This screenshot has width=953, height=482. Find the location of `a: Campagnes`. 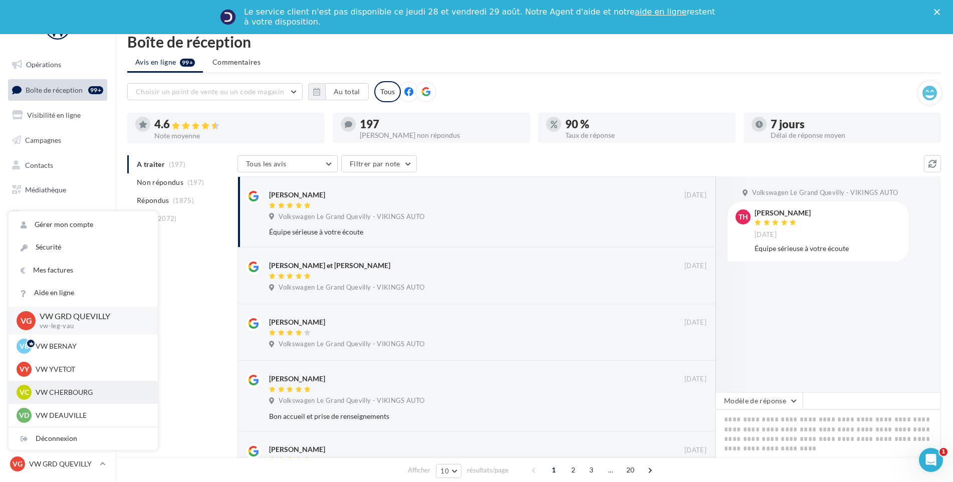

a: Campagnes is located at coordinates (58, 140).